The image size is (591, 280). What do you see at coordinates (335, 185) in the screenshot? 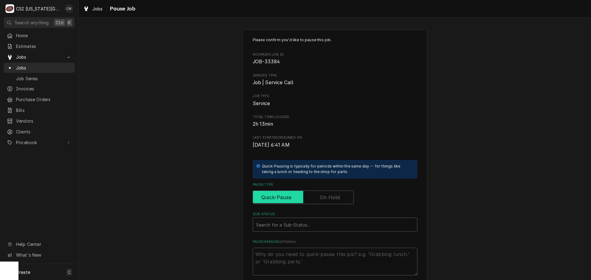
I see `label: Pause Type` at bounding box center [335, 185].